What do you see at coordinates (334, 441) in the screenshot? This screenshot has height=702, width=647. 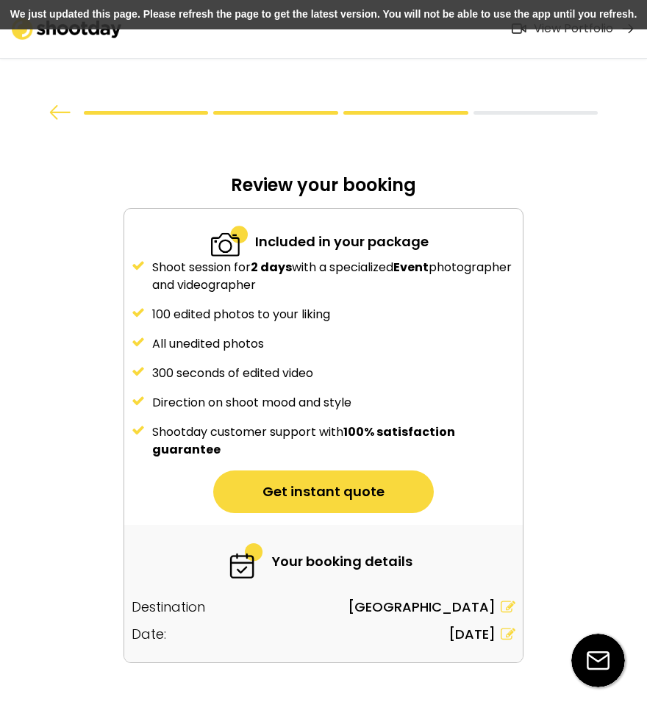 I see `div: Shootday customer support with` at bounding box center [334, 441].